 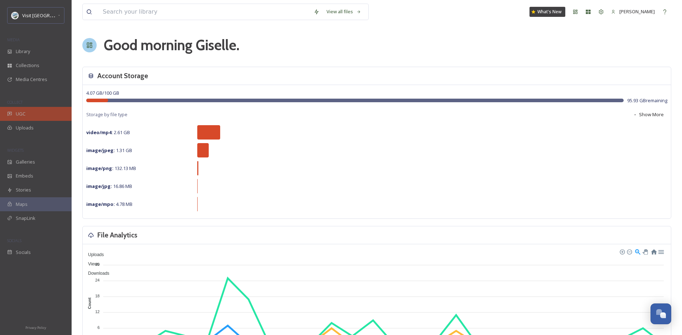 What do you see at coordinates (648, 100) in the screenshot?
I see `span: 95.93 GB remaining` at bounding box center [648, 100].